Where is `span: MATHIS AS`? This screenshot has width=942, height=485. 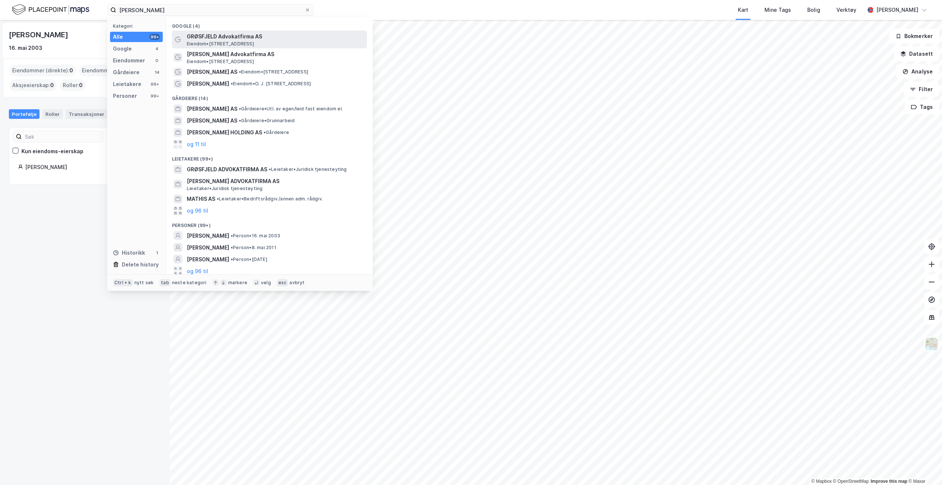
span: MATHIS AS is located at coordinates (201, 199).